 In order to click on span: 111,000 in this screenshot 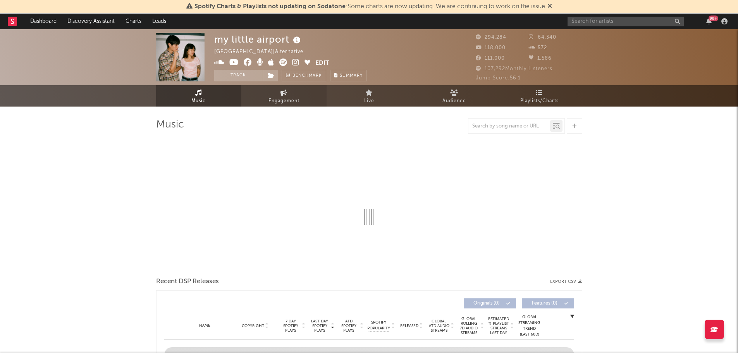, I will do `click(490, 58)`.